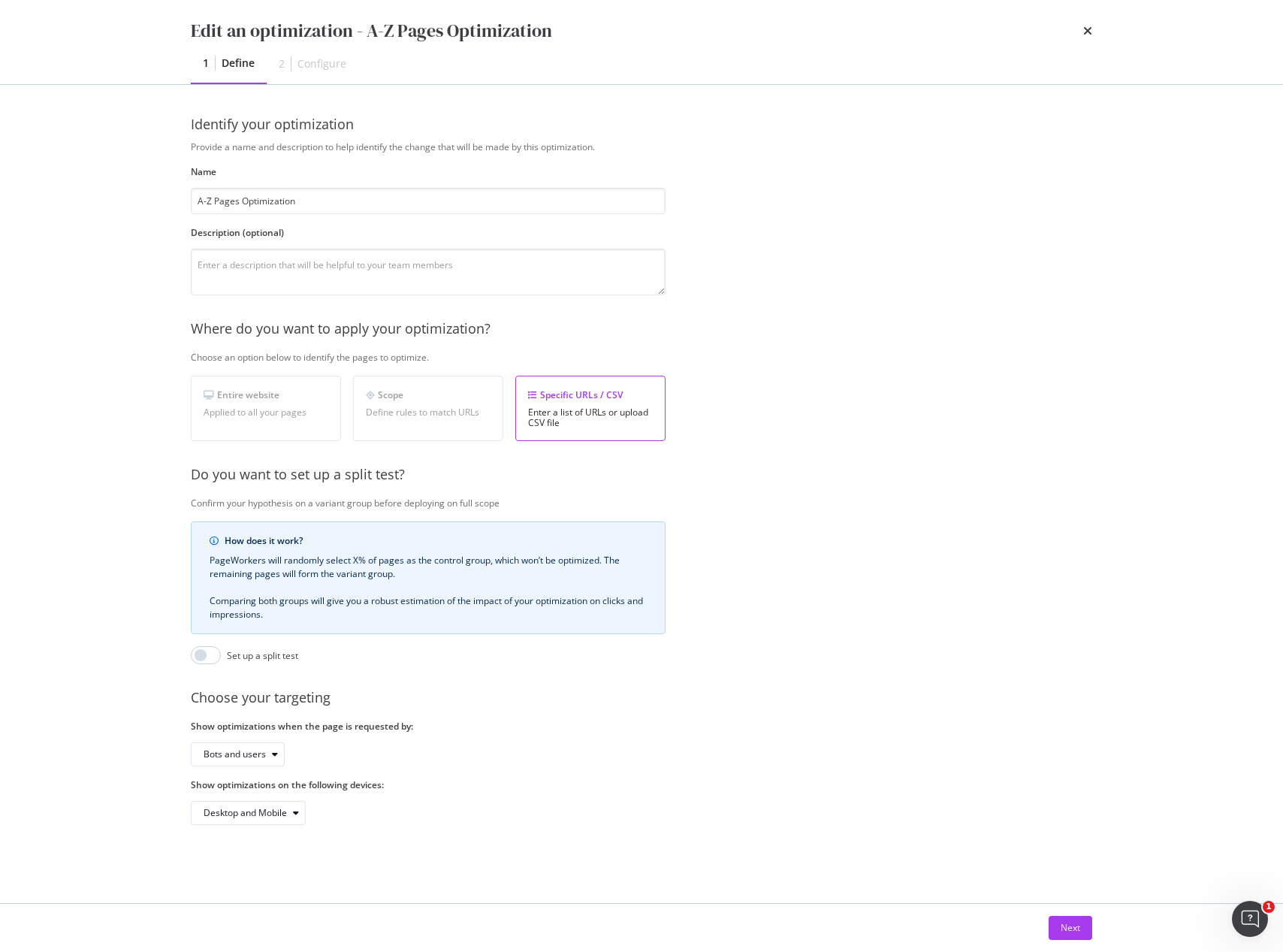 The height and width of the screenshot is (952, 1283). What do you see at coordinates (436, 541) in the screenshot?
I see `div: How does it work?` at bounding box center [436, 541].